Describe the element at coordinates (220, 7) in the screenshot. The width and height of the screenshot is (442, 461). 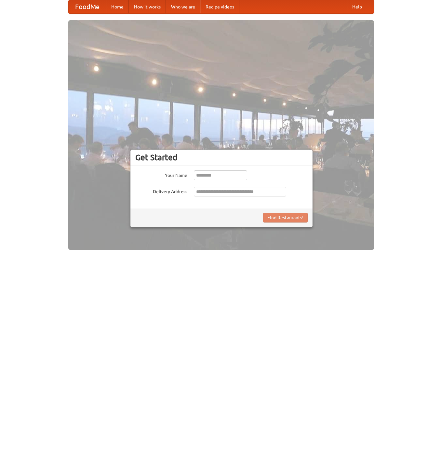
I see `a: Recipe videos` at that location.